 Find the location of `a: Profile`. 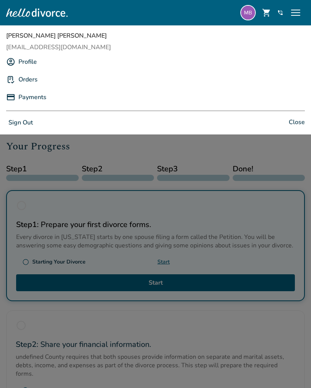

a: Profile is located at coordinates (28, 62).